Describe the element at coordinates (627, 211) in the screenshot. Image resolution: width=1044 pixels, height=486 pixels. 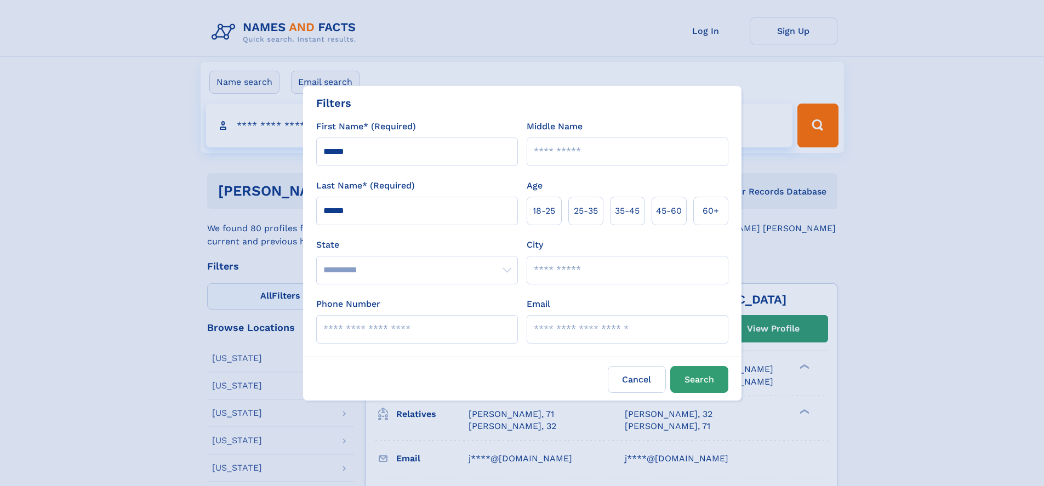
I see `span: 35‑45` at that location.